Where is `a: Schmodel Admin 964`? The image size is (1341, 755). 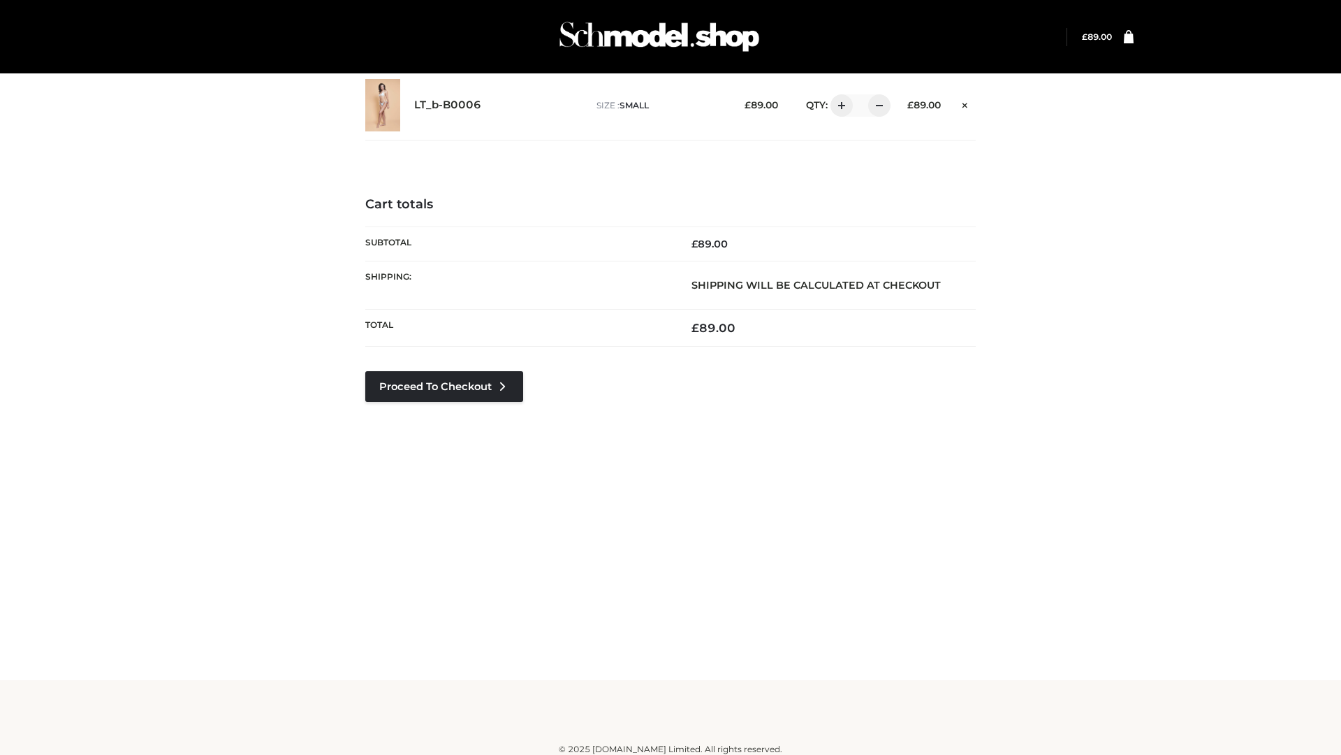 a: Schmodel Admin 964 is located at coordinates (660, 36).